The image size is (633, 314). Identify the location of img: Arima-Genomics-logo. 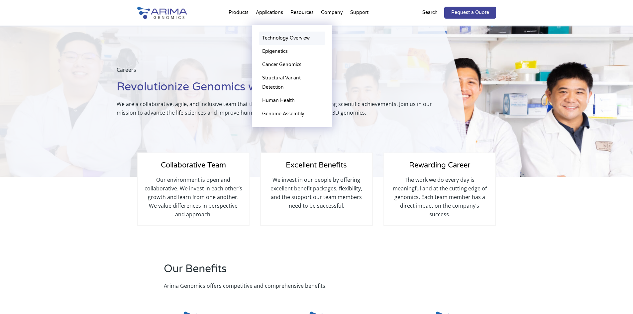
(162, 13).